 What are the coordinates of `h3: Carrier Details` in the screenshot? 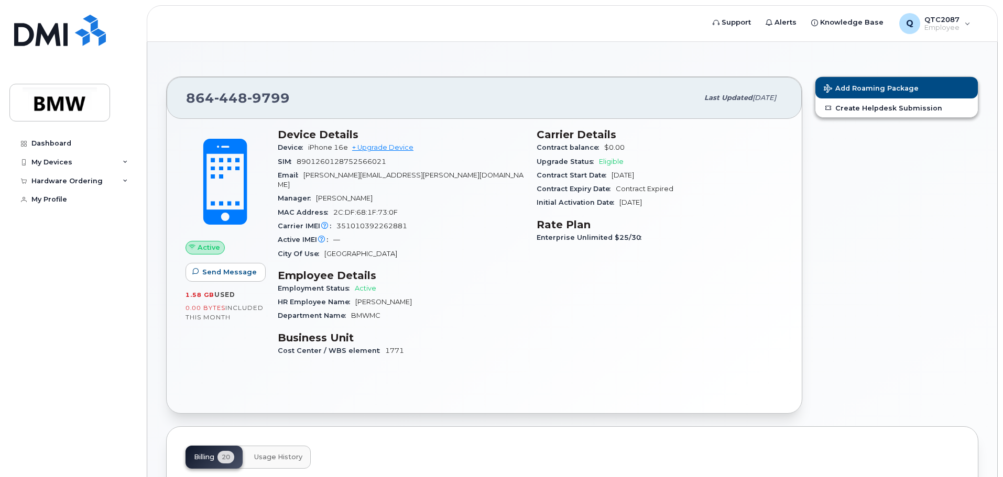 It's located at (659, 135).